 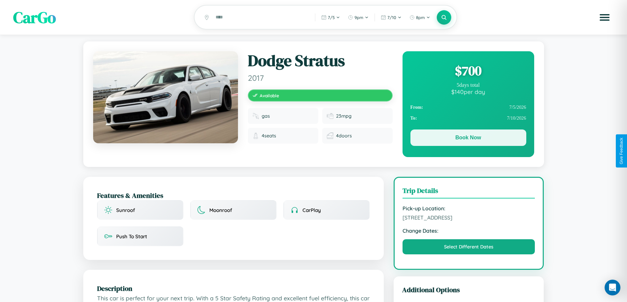 What do you see at coordinates (331, 17) in the screenshot?
I see `span: 7 / 5` at bounding box center [331, 17].